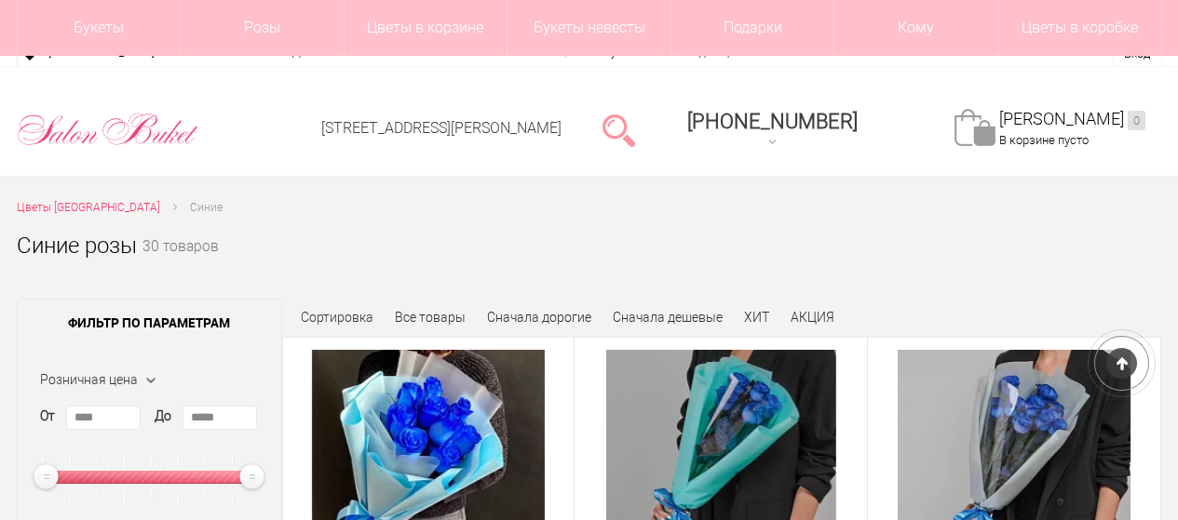  What do you see at coordinates (206, 208) in the screenshot?
I see `span: Синие` at bounding box center [206, 208].